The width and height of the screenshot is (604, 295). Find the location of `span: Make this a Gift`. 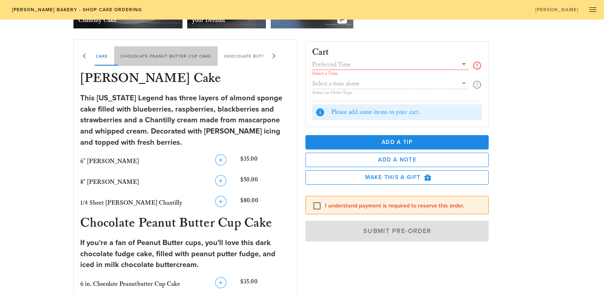

span: Make this a Gift is located at coordinates (397, 177).